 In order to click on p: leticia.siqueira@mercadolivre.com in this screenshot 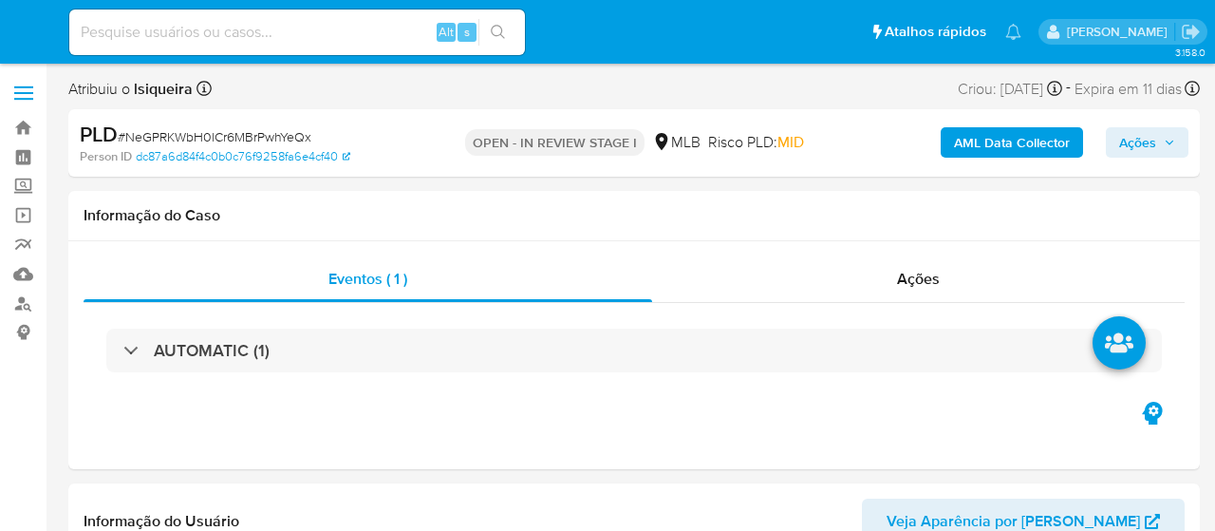, I will do `click(1120, 31)`.